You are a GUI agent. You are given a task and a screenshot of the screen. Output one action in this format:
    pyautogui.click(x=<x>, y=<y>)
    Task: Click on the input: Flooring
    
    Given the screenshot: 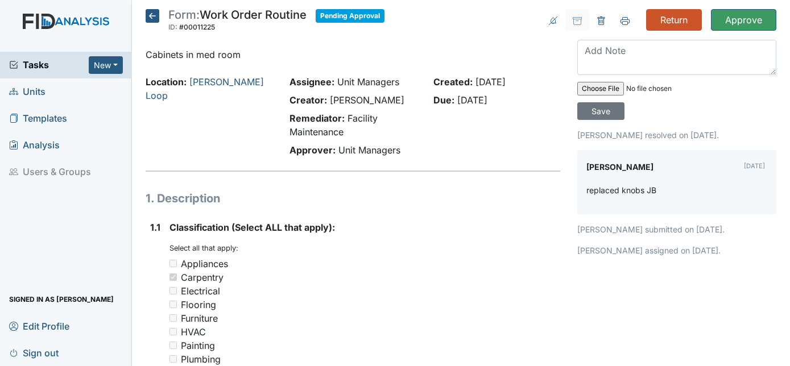 What is the action you would take?
    pyautogui.click(x=173, y=304)
    